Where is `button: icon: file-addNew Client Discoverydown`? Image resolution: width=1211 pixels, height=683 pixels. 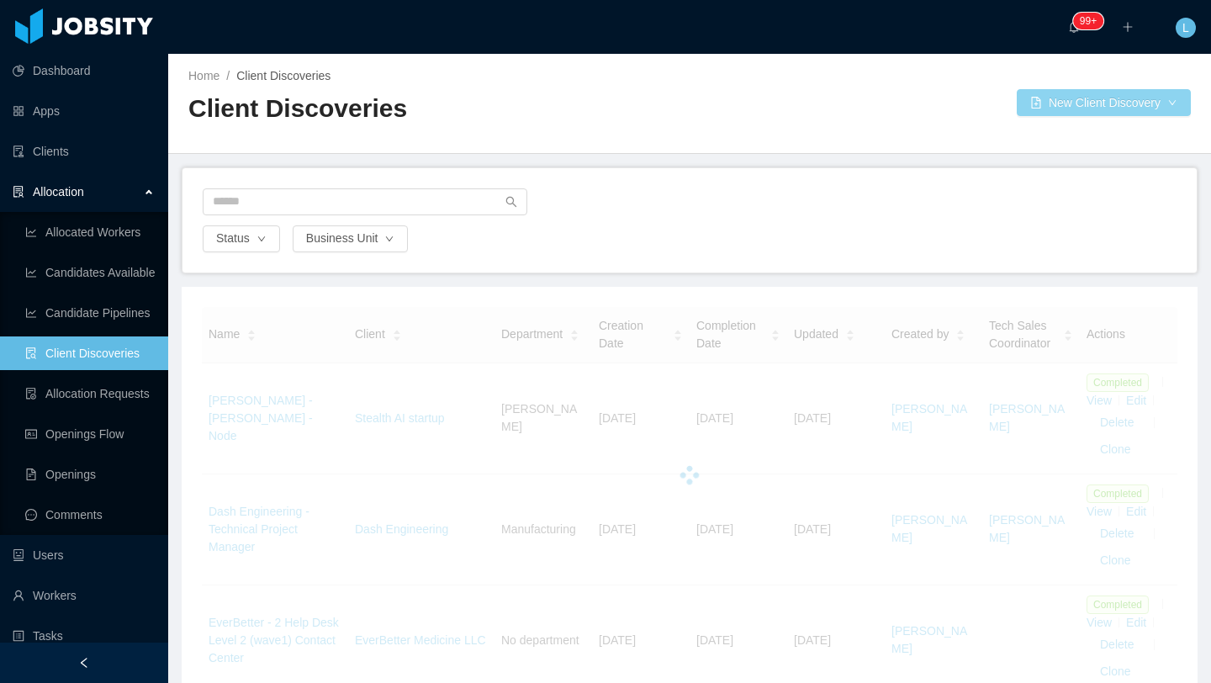 button: icon: file-addNew Client Discoverydown is located at coordinates (1103, 103).